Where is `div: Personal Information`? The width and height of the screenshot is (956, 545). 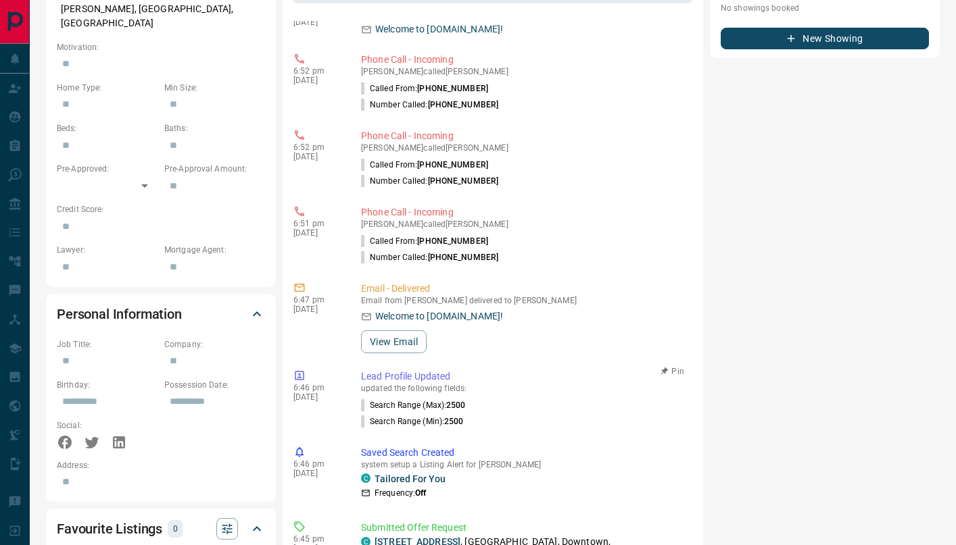 div: Personal Information is located at coordinates (161, 314).